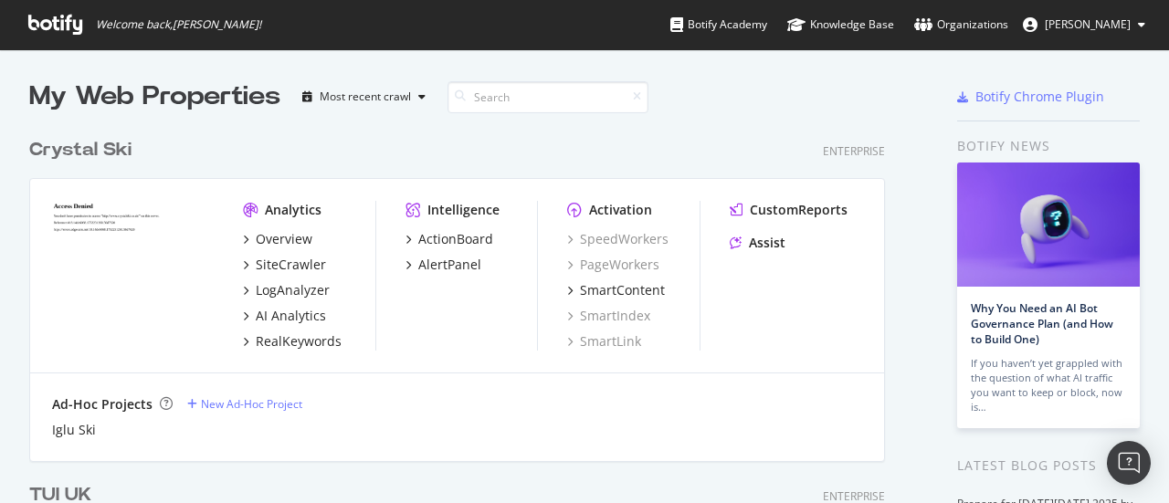 The image size is (1169, 503). I want to click on a: Why You Need an AI Bot Governance Plan (and How to Build One), so click(1042, 323).